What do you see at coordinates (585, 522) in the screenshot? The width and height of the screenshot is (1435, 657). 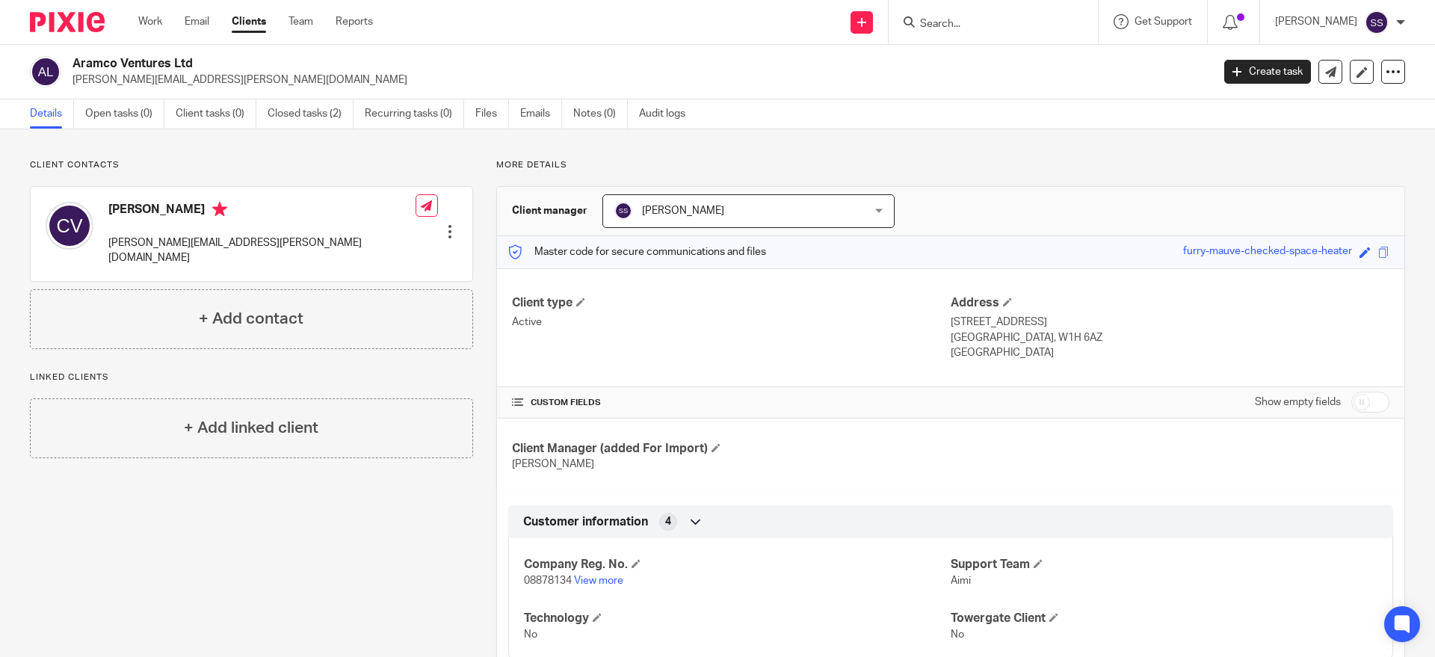 I see `span: Customer information` at bounding box center [585, 522].